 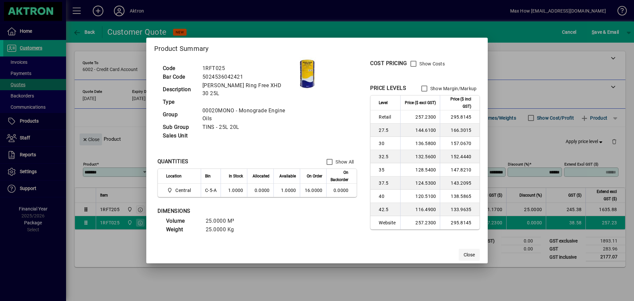 I want to click on div: DIMENSIONS, so click(x=240, y=211).